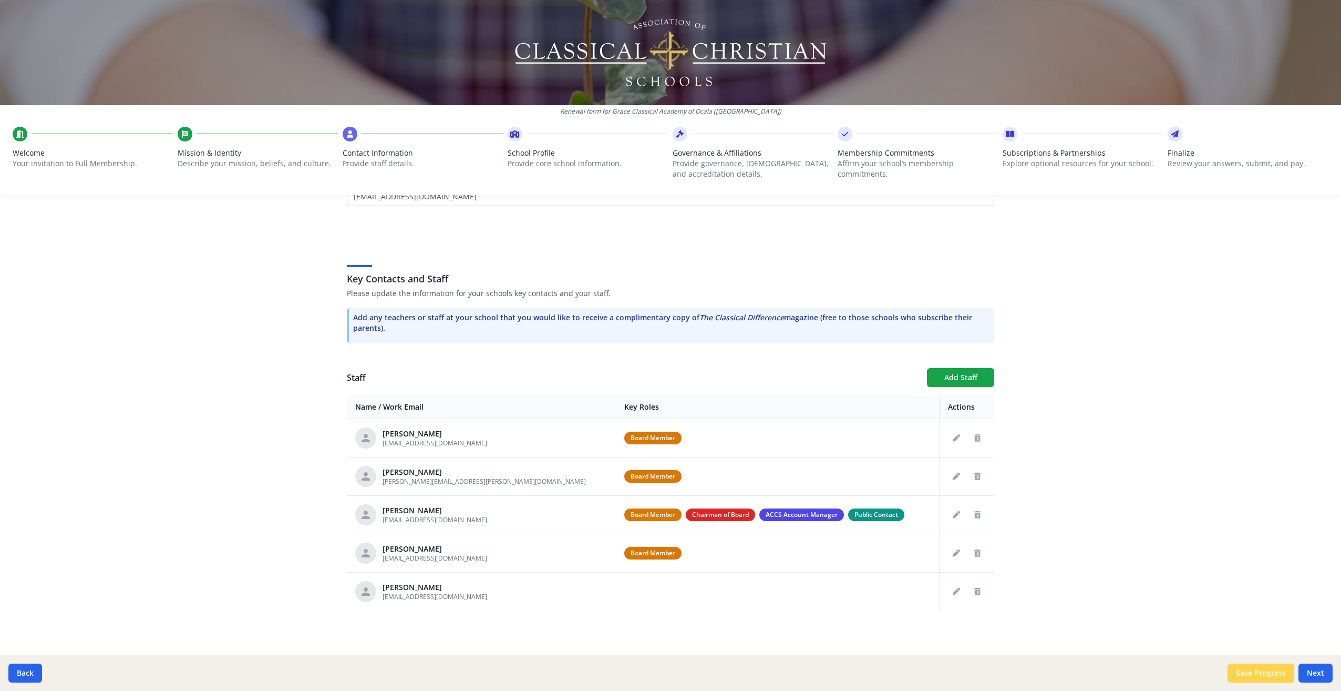 This screenshot has height=691, width=1341. I want to click on span: Chairman of Board, so click(721, 515).